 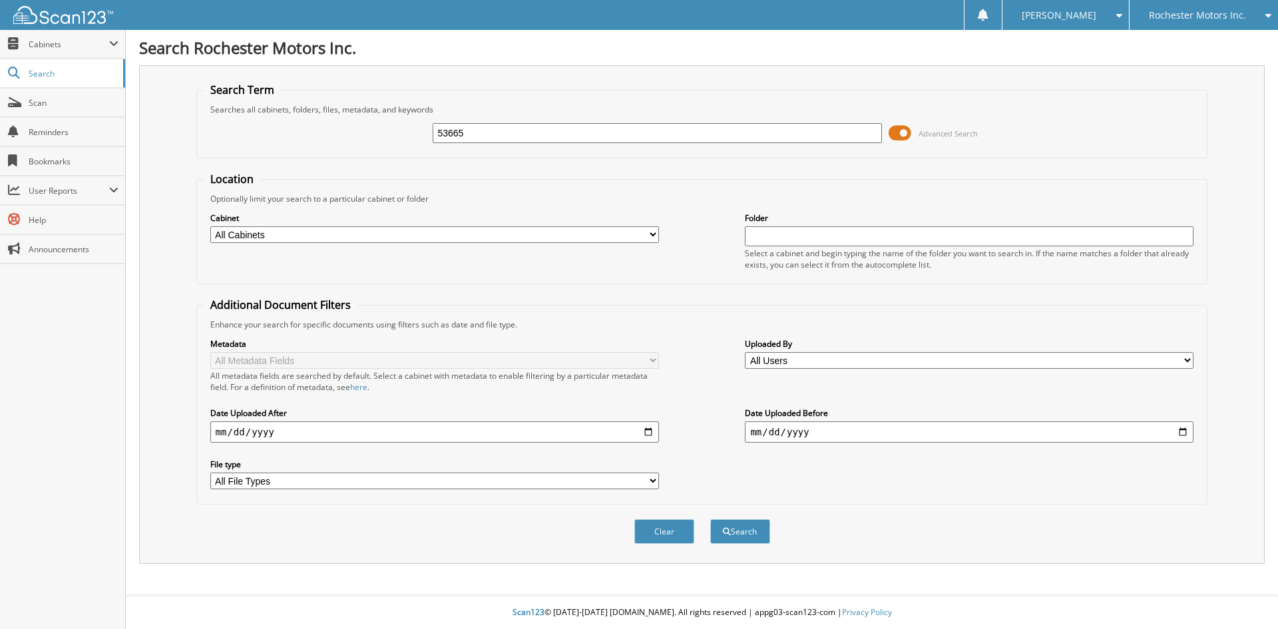 I want to click on input: start, so click(x=435, y=432).